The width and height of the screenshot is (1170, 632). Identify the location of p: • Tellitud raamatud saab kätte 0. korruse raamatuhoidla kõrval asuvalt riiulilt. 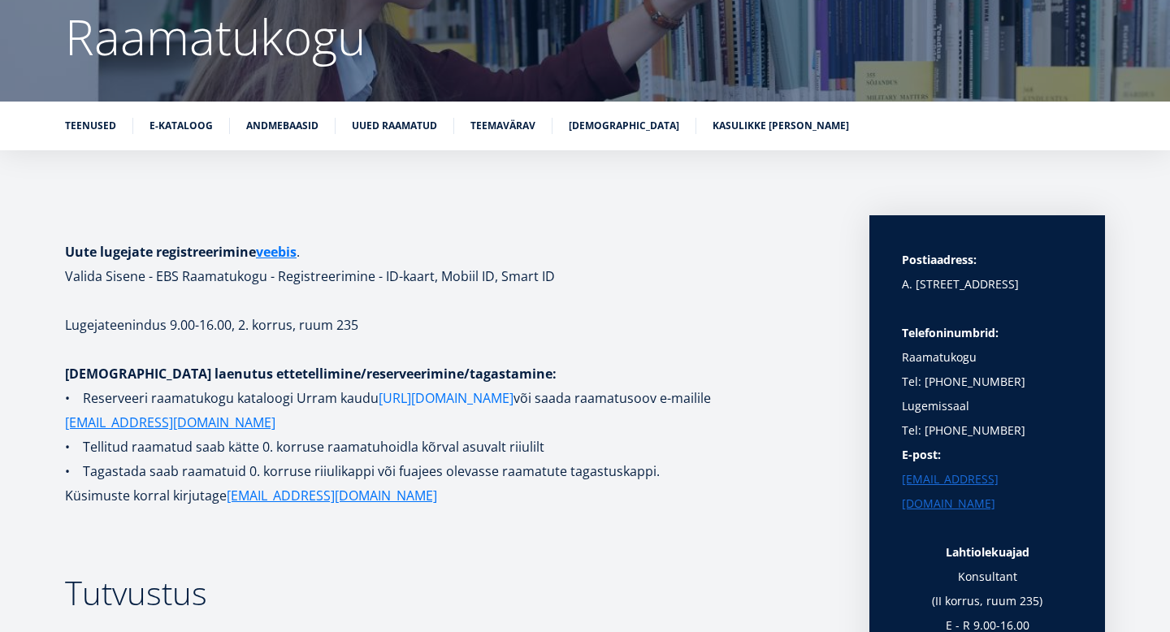
(451, 447).